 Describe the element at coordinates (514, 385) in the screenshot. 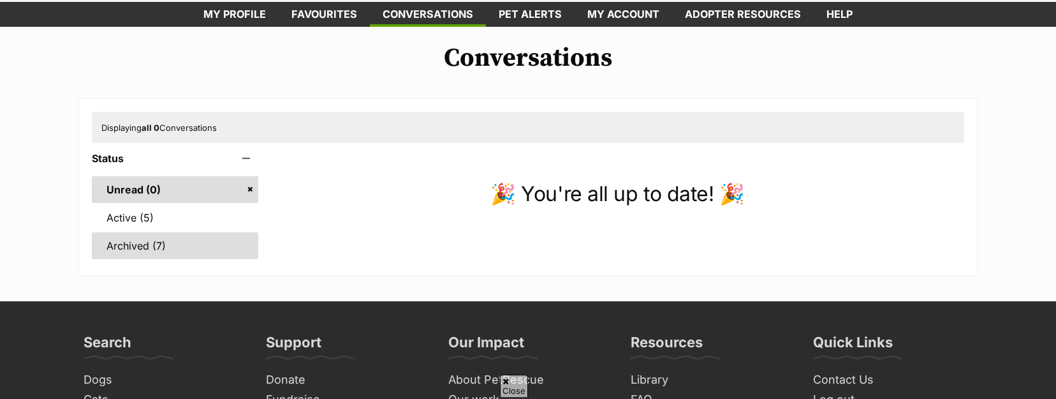

I see `span: Close` at that location.